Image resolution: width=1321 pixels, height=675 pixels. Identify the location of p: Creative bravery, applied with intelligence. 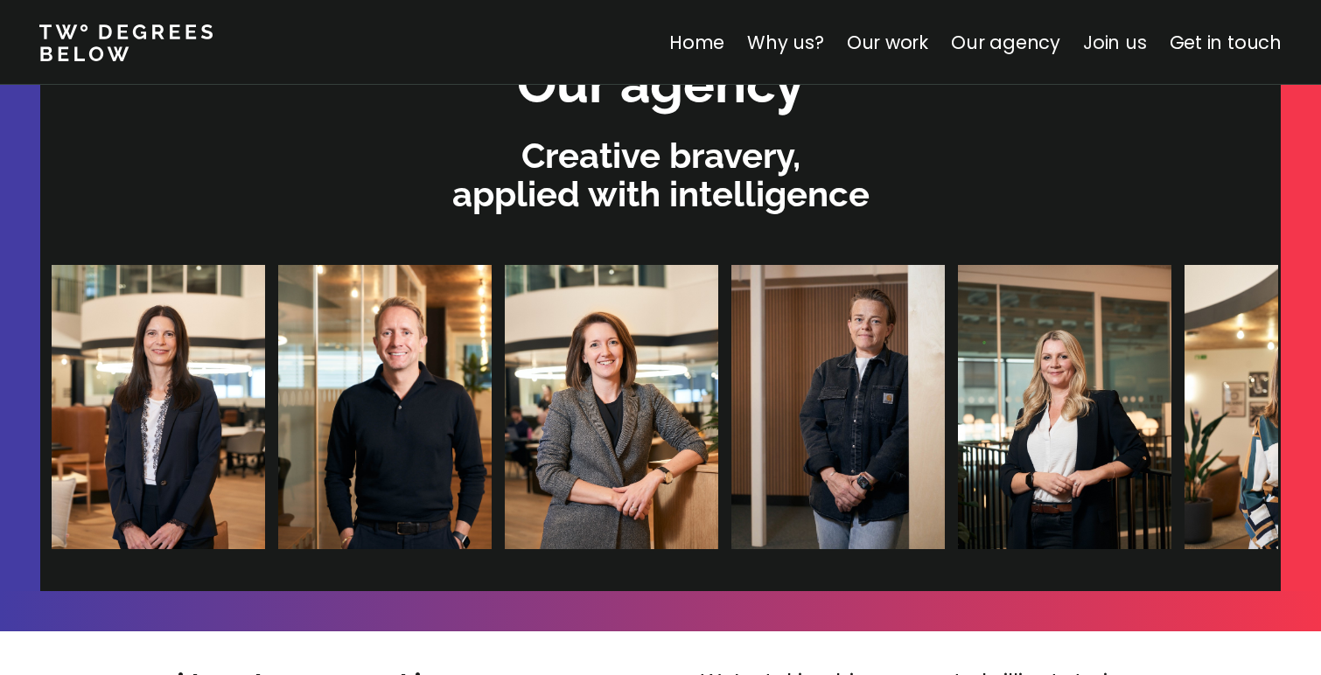
(660, 175).